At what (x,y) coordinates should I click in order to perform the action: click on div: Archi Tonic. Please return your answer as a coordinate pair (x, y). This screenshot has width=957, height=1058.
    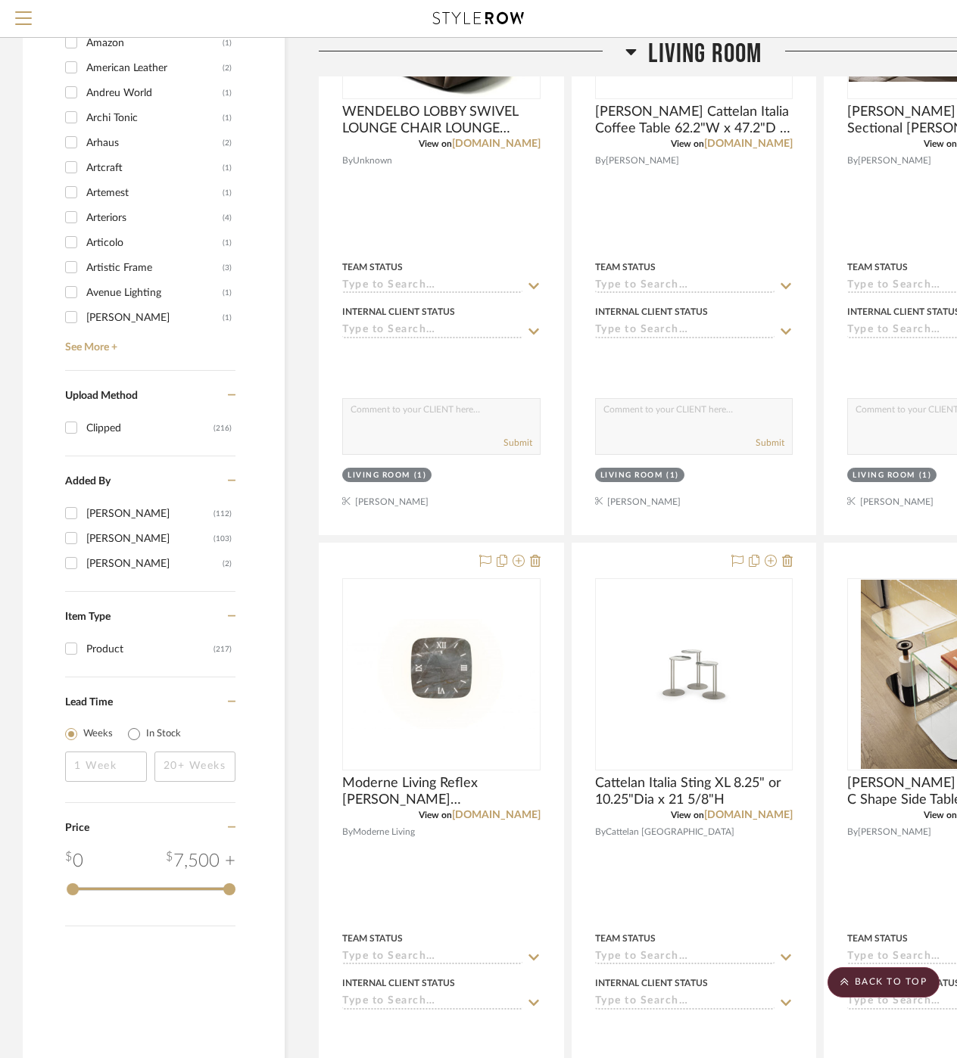
    Looking at the image, I should click on (154, 118).